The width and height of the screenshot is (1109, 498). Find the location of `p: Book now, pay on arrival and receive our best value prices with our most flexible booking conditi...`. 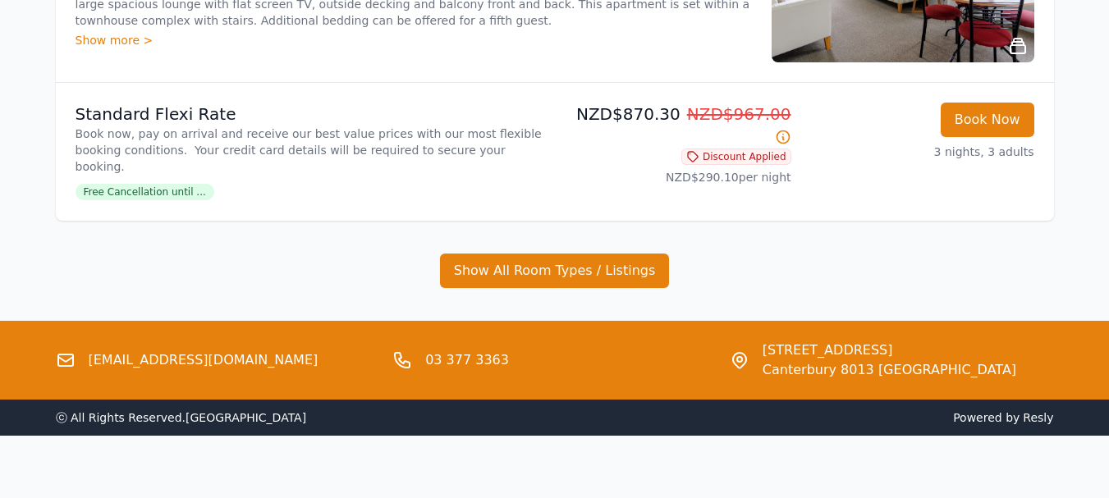

p: Book now, pay on arrival and receive our best value prices with our most flexible booking conditi... is located at coordinates (312, 150).